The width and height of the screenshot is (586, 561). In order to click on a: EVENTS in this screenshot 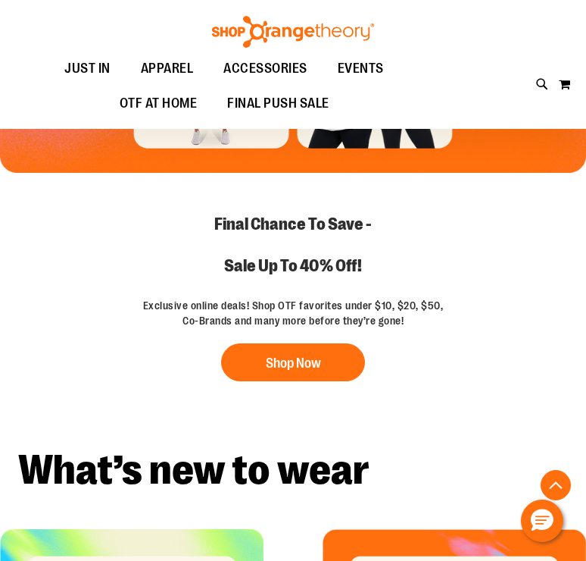, I will do `click(361, 69)`.